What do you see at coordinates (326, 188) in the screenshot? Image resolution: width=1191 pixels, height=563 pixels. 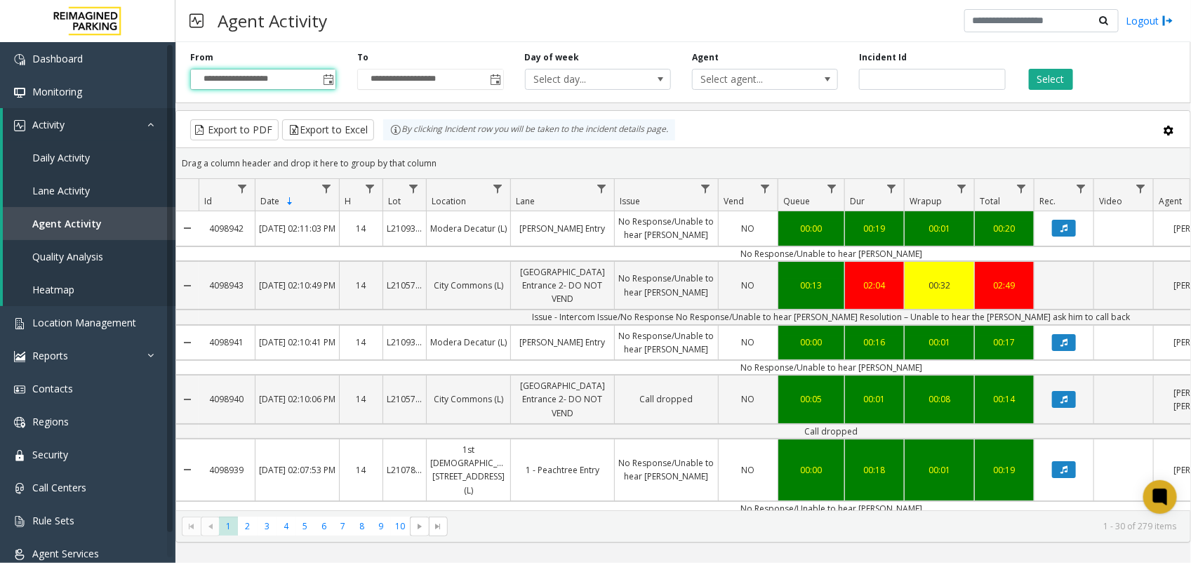 I see `a: Date Filter Menu` at bounding box center [326, 188].